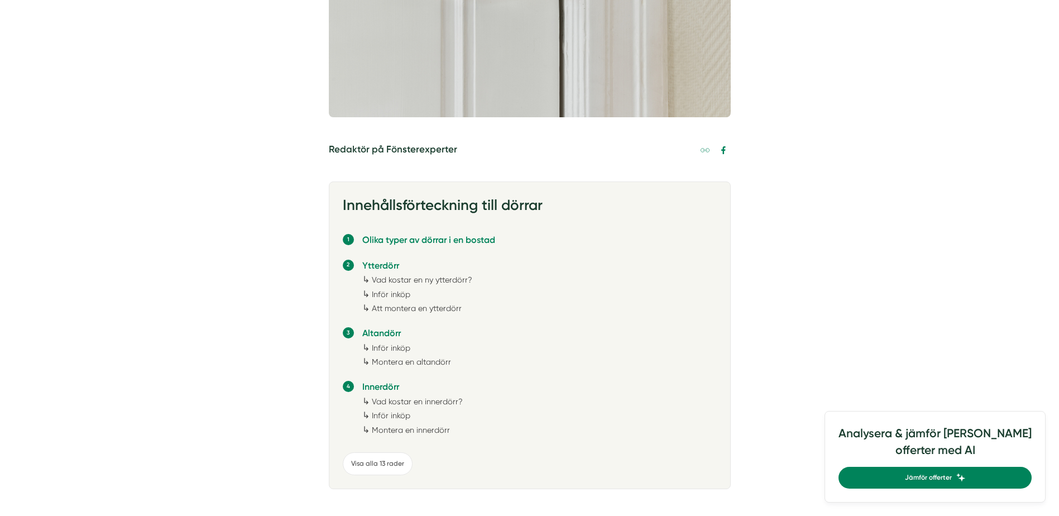 The width and height of the screenshot is (1059, 516). I want to click on div: Visa alla 13 rader, so click(378, 464).